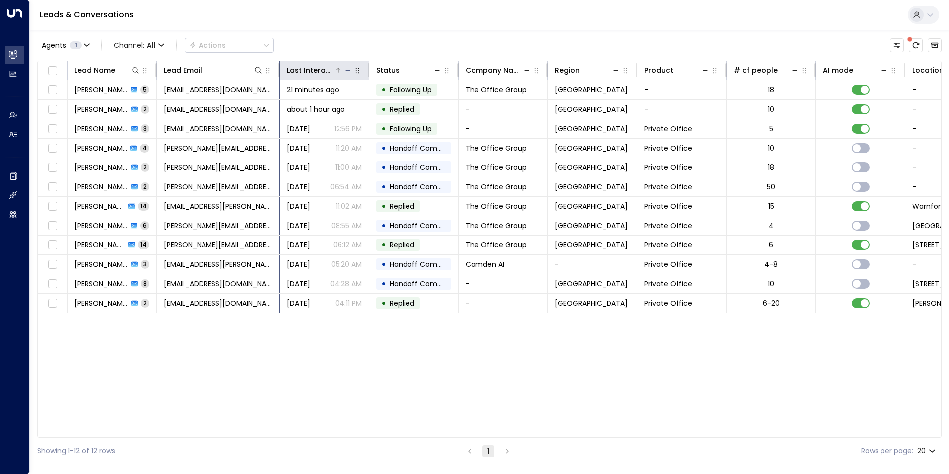 This screenshot has width=949, height=474. I want to click on a: Leads & Conversations, so click(86, 14).